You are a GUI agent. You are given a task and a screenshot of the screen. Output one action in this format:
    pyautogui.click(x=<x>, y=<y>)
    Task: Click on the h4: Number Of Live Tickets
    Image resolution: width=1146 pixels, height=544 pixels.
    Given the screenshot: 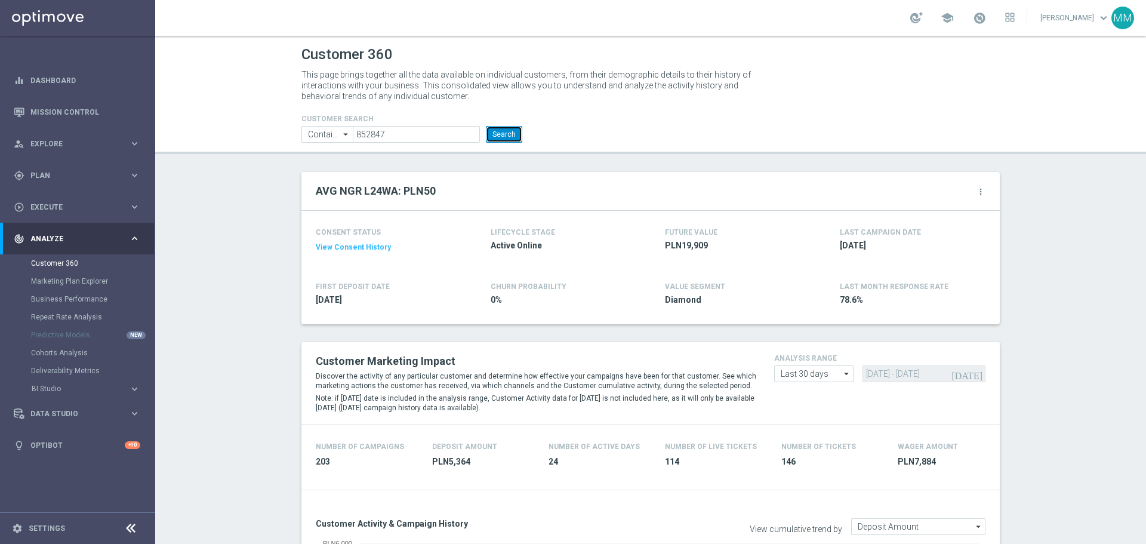 What is the action you would take?
    pyautogui.click(x=711, y=446)
    